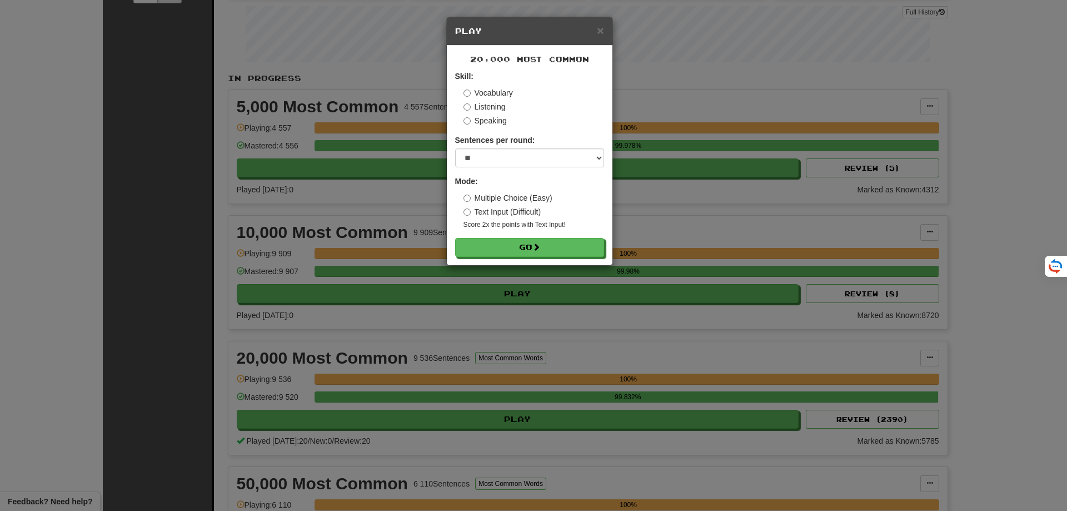  I want to click on label: Speaking, so click(485, 121).